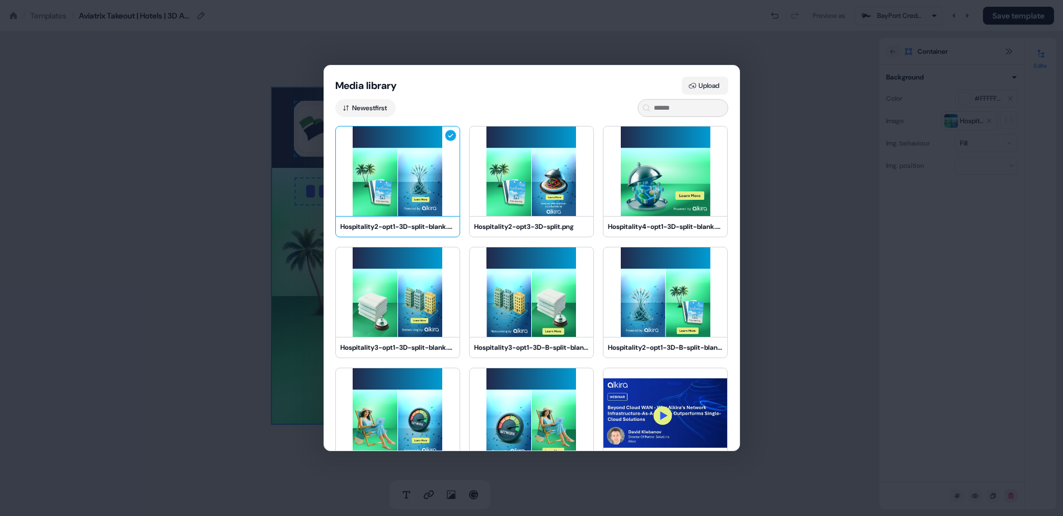 This screenshot has width=1063, height=516. Describe the element at coordinates (366, 86) in the screenshot. I see `div: Media library` at that location.